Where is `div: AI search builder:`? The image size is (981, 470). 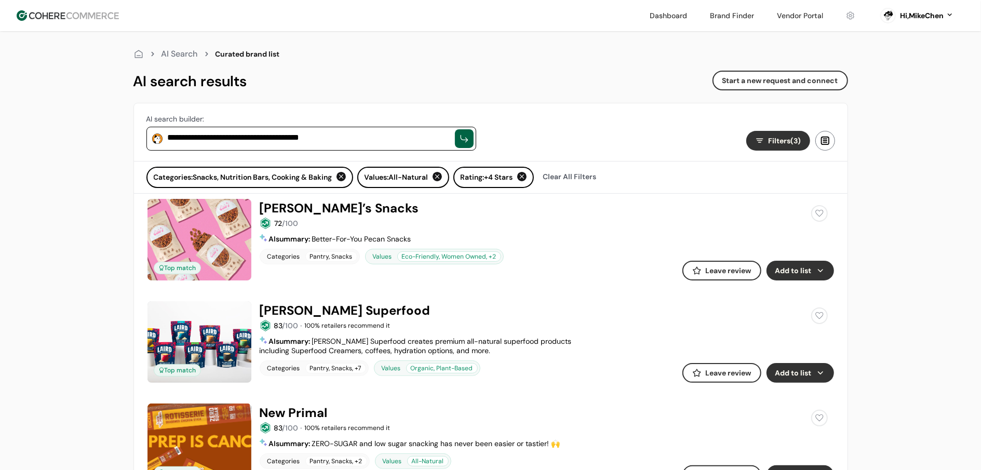
div: AI search builder: is located at coordinates (311, 119).